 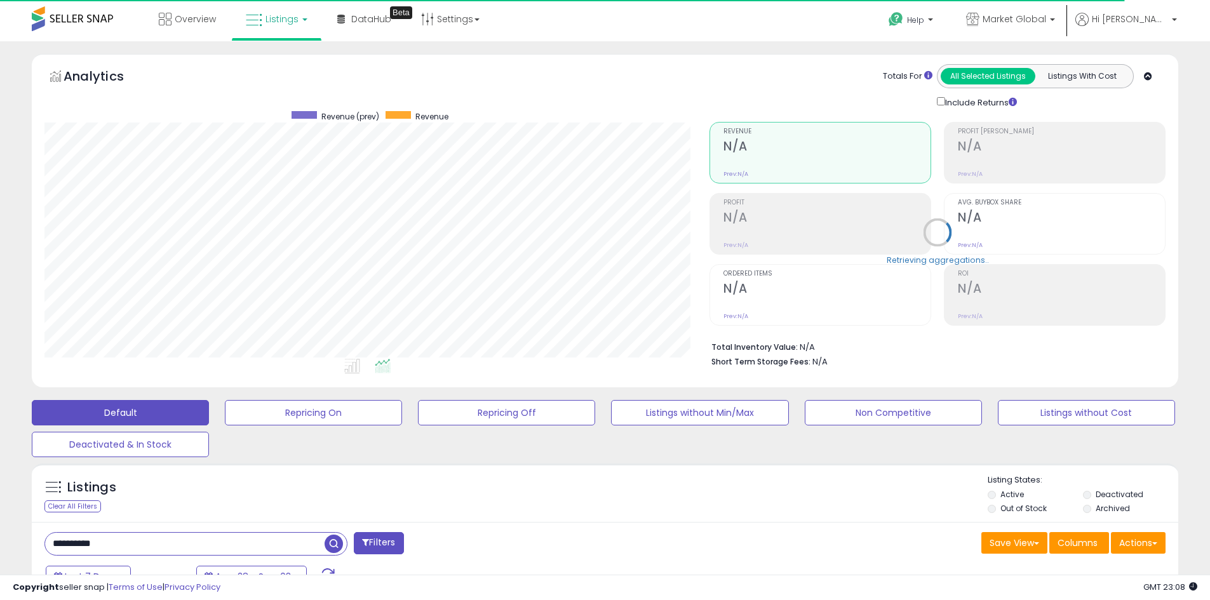 What do you see at coordinates (36, 587) in the screenshot?
I see `strong: Copyright` at bounding box center [36, 587].